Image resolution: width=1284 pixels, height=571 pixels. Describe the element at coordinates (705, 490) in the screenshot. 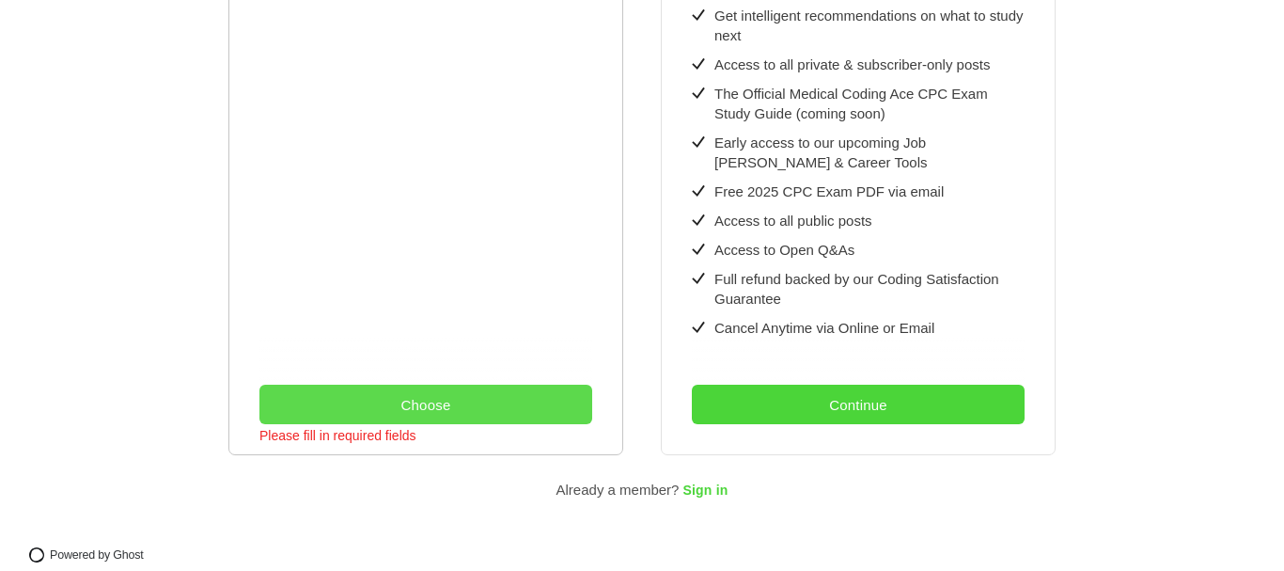

I see `button: Sign in` at that location.